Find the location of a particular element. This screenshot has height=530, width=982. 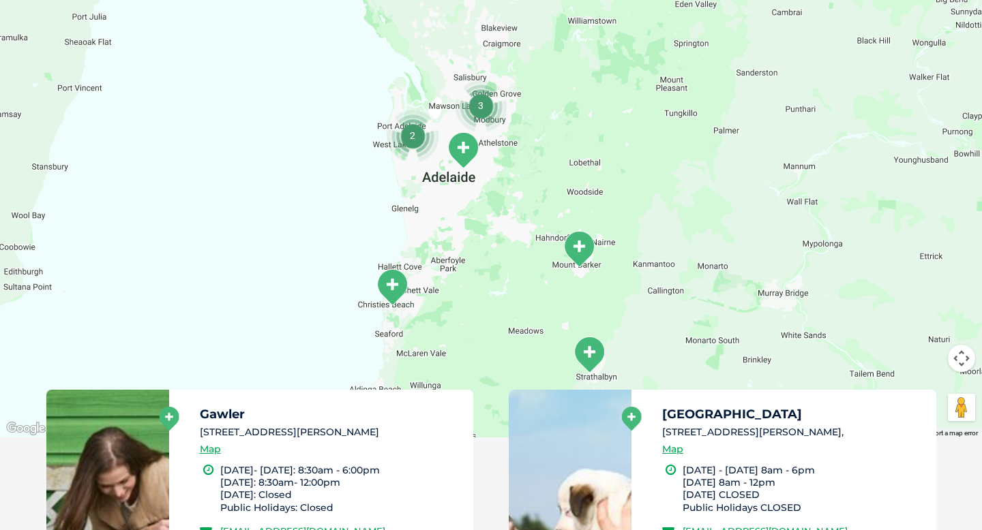

div: Noarlunga is located at coordinates (392, 287).